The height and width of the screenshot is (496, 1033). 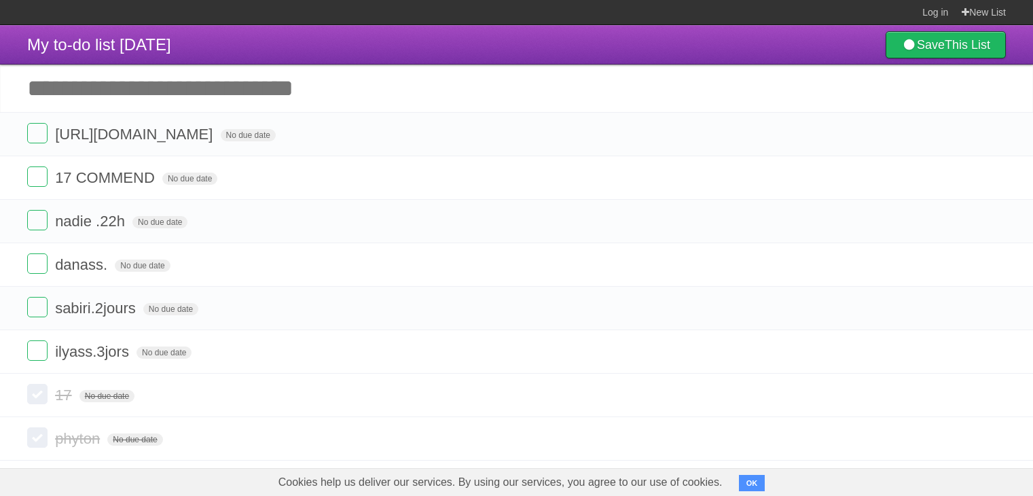 What do you see at coordinates (107, 177) in the screenshot?
I see `span: 17 COMMEND` at bounding box center [107, 177].